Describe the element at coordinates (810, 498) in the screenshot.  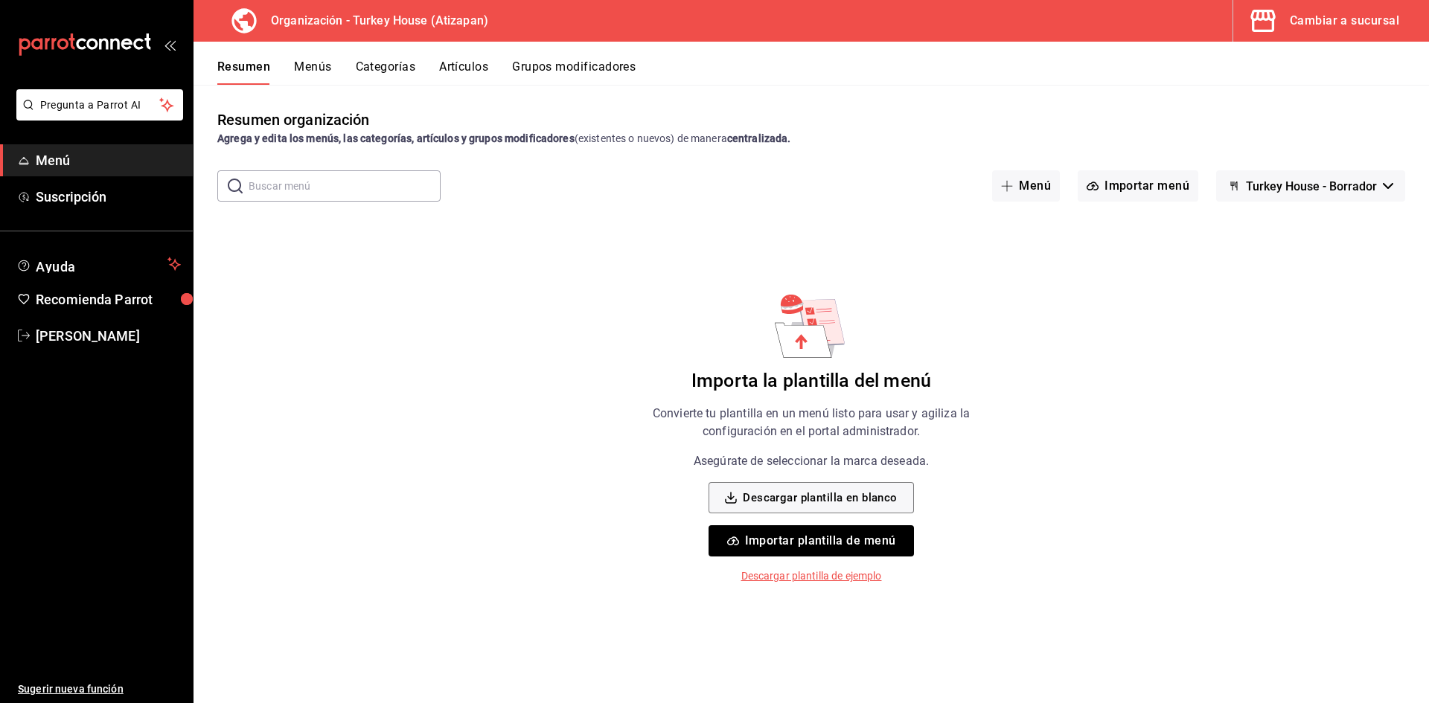
I see `button: Descargar plantilla en blanco` at that location.